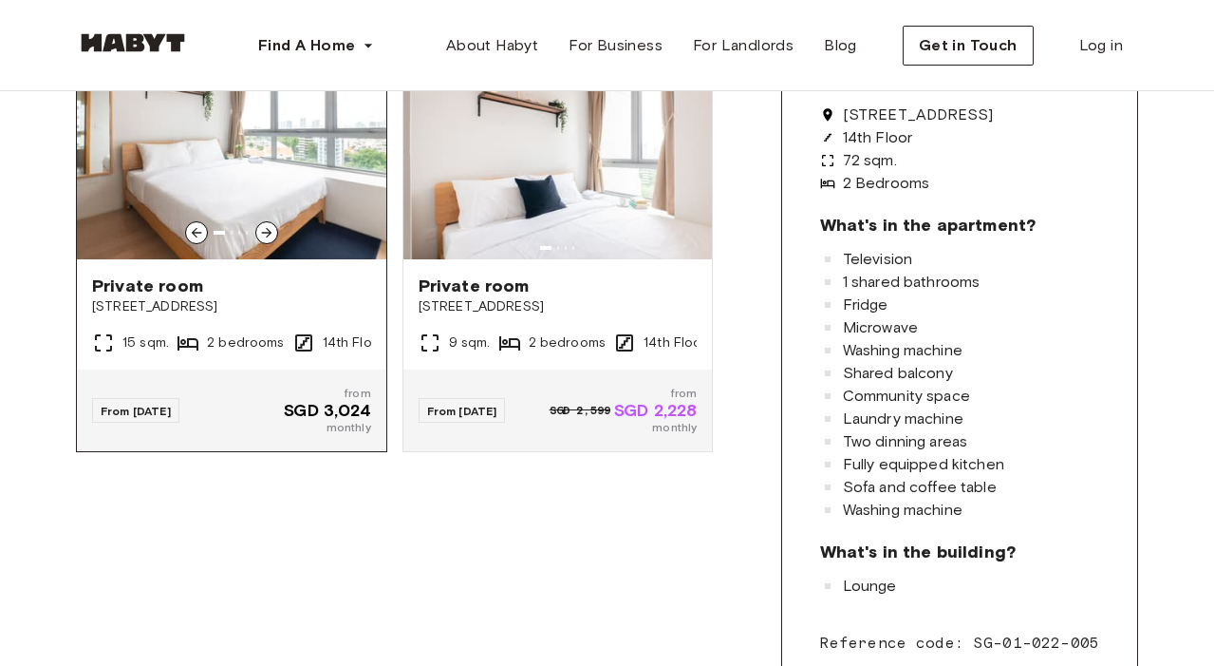 Image resolution: width=1214 pixels, height=666 pixels. I want to click on a: Log in, so click(1101, 46).